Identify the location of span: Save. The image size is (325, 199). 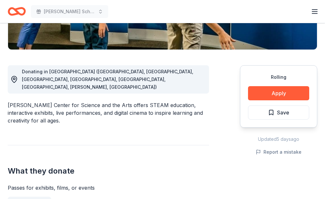
(283, 113).